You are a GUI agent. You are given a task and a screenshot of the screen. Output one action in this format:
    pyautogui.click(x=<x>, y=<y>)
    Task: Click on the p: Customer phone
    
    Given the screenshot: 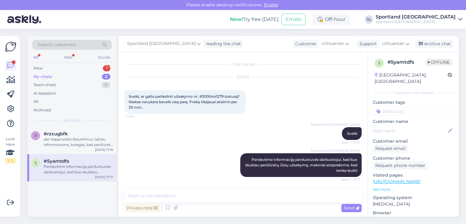 What is the action you would take?
    pyautogui.click(x=413, y=158)
    